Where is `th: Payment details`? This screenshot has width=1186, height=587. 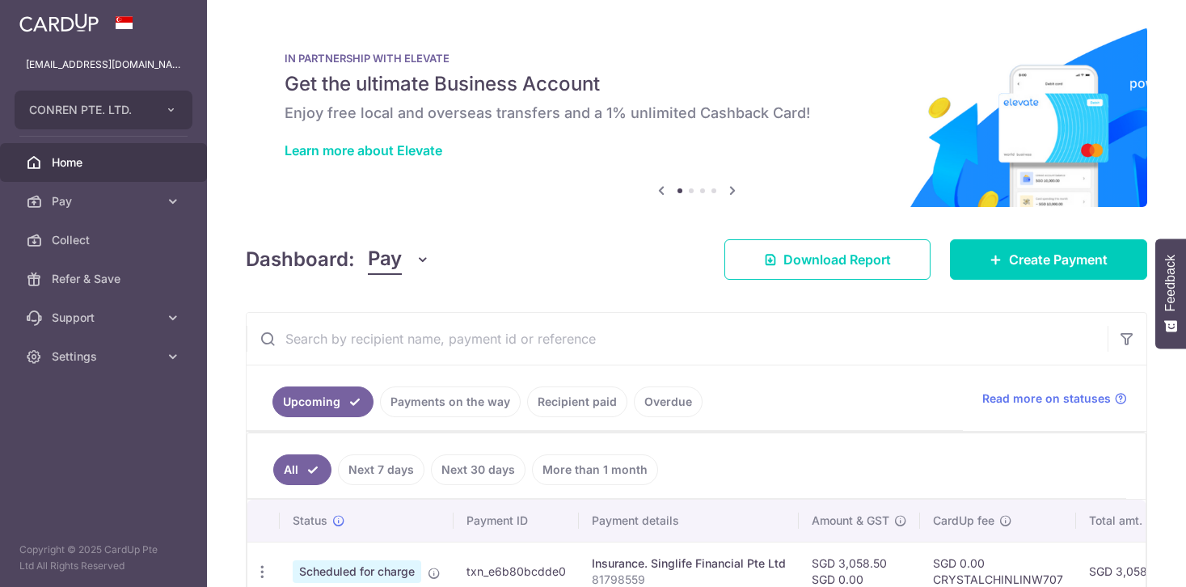
th: Payment details is located at coordinates (689, 521).